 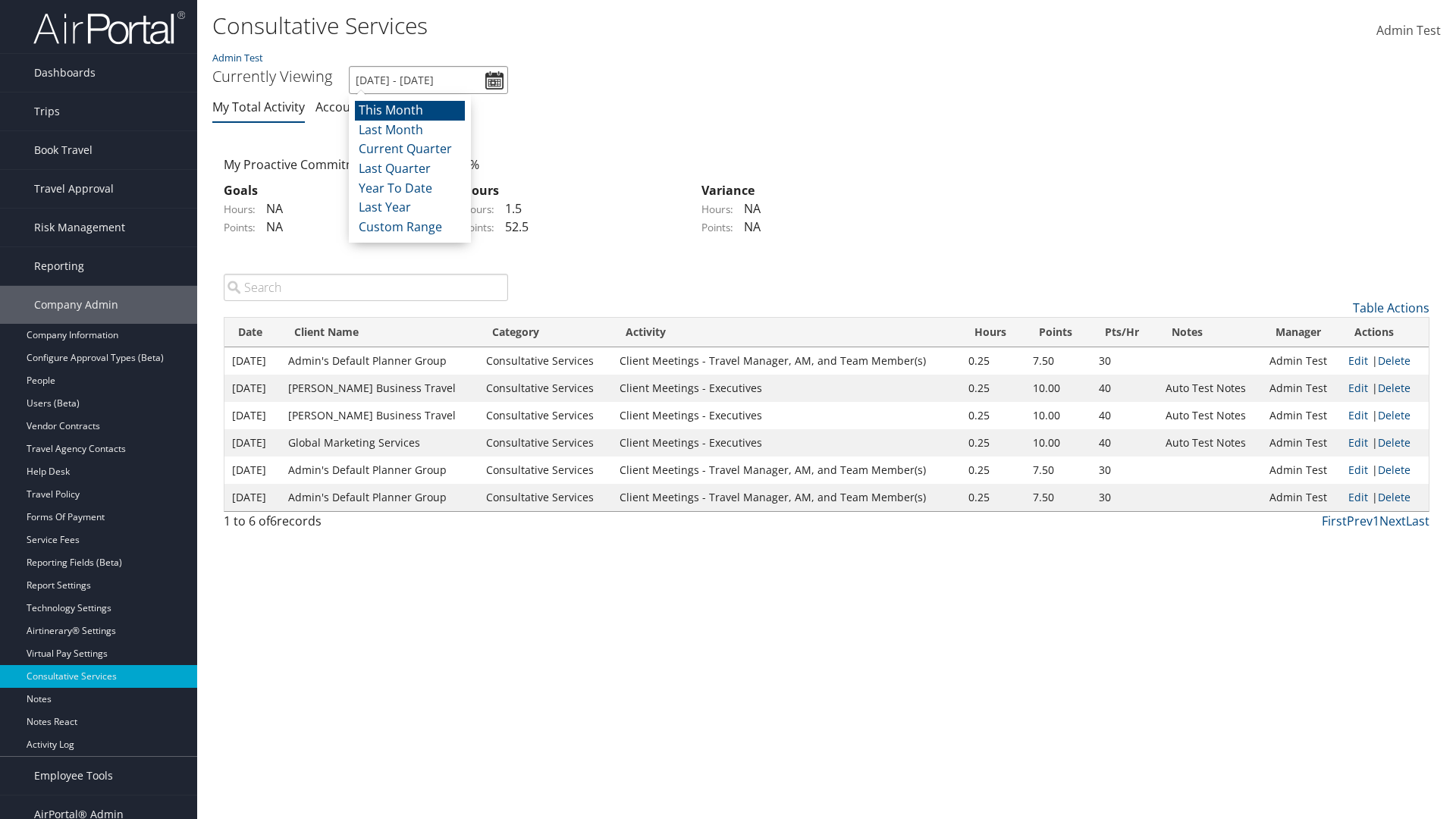 What do you see at coordinates (366, 287) in the screenshot?
I see `input: Search` at bounding box center [366, 287].